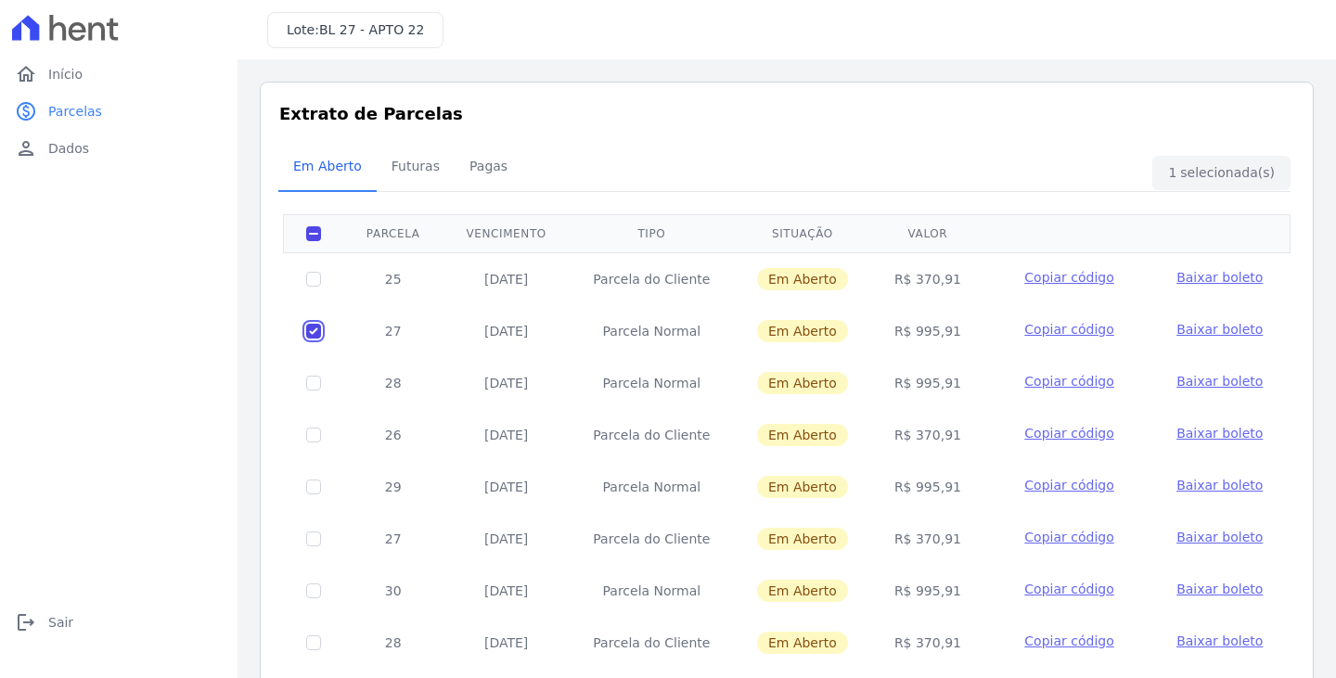 Image resolution: width=1336 pixels, height=678 pixels. Describe the element at coordinates (26, 622) in the screenshot. I see `i: logout` at that location.